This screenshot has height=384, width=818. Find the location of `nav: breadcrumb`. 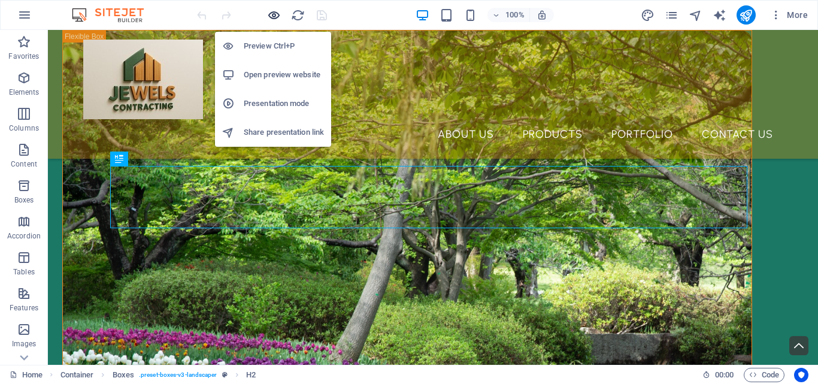

nav: breadcrumb is located at coordinates (158, 375).